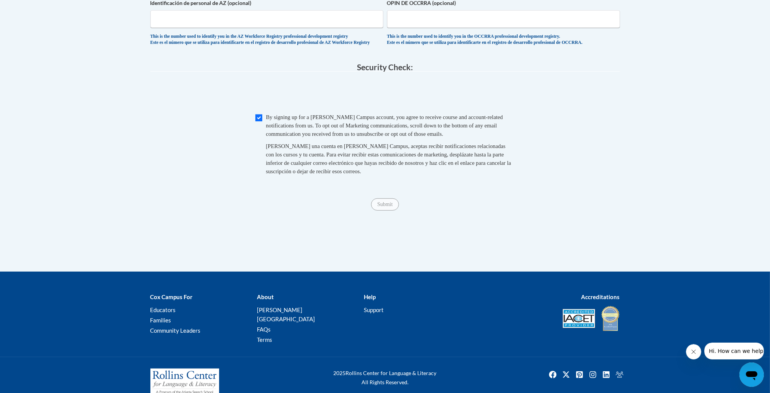 The image size is (770, 393). I want to click on span: Security Check:, so click(385, 67).